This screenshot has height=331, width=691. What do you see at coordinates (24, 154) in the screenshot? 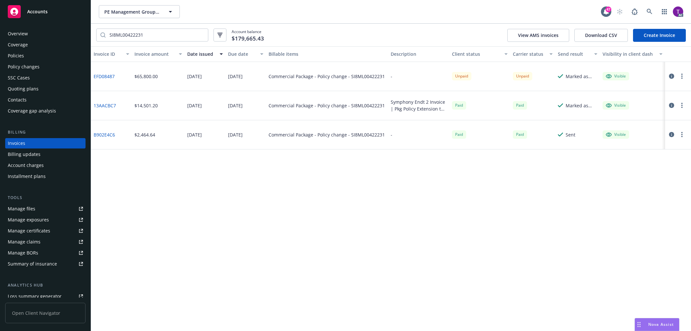
I see `div: Billing updates` at bounding box center [24, 154].